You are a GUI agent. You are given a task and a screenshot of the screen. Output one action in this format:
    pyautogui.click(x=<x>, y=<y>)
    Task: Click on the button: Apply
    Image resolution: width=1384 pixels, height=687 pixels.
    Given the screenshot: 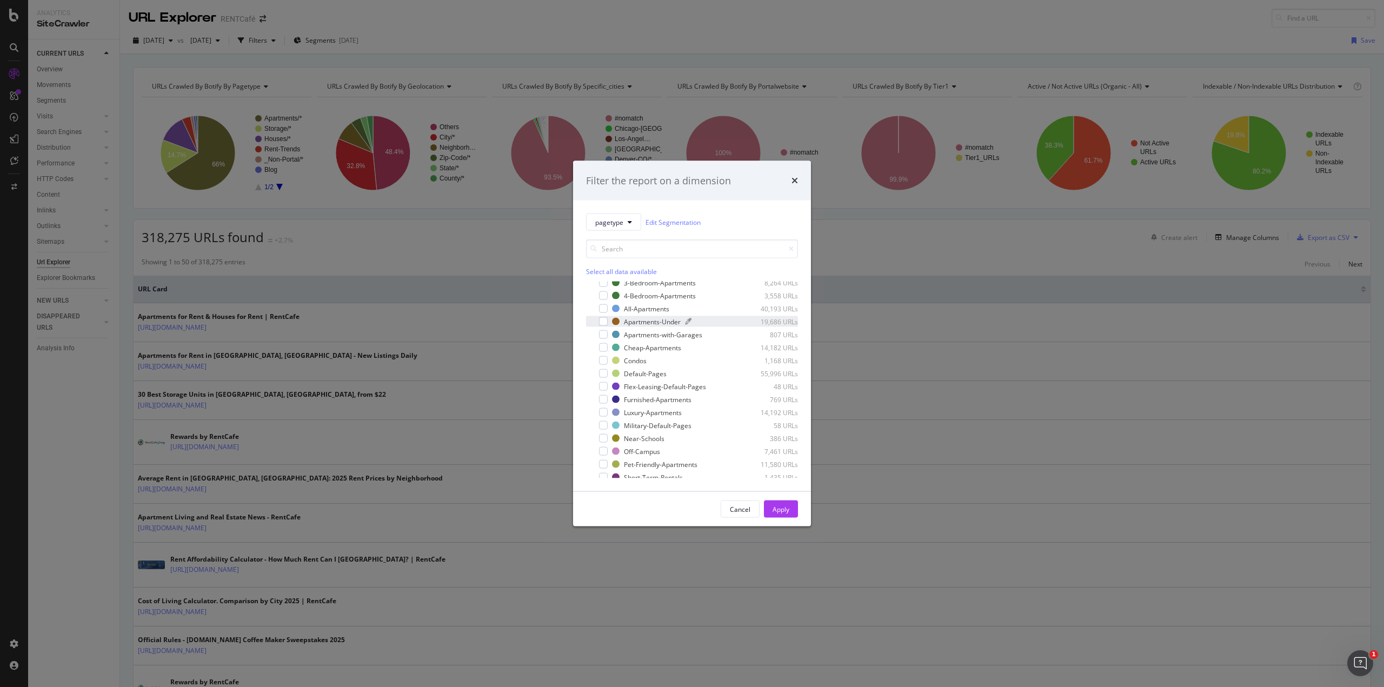 What is the action you would take?
    pyautogui.click(x=781, y=509)
    